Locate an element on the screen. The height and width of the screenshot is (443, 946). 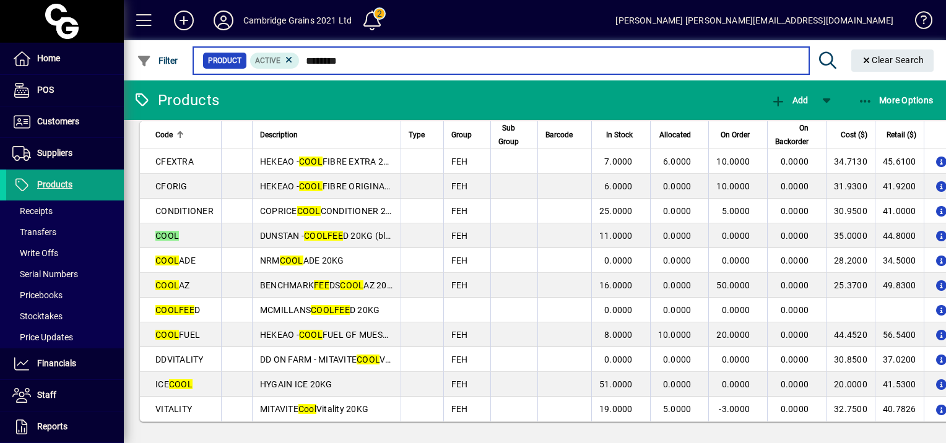
span: Reports is located at coordinates (52, 427).